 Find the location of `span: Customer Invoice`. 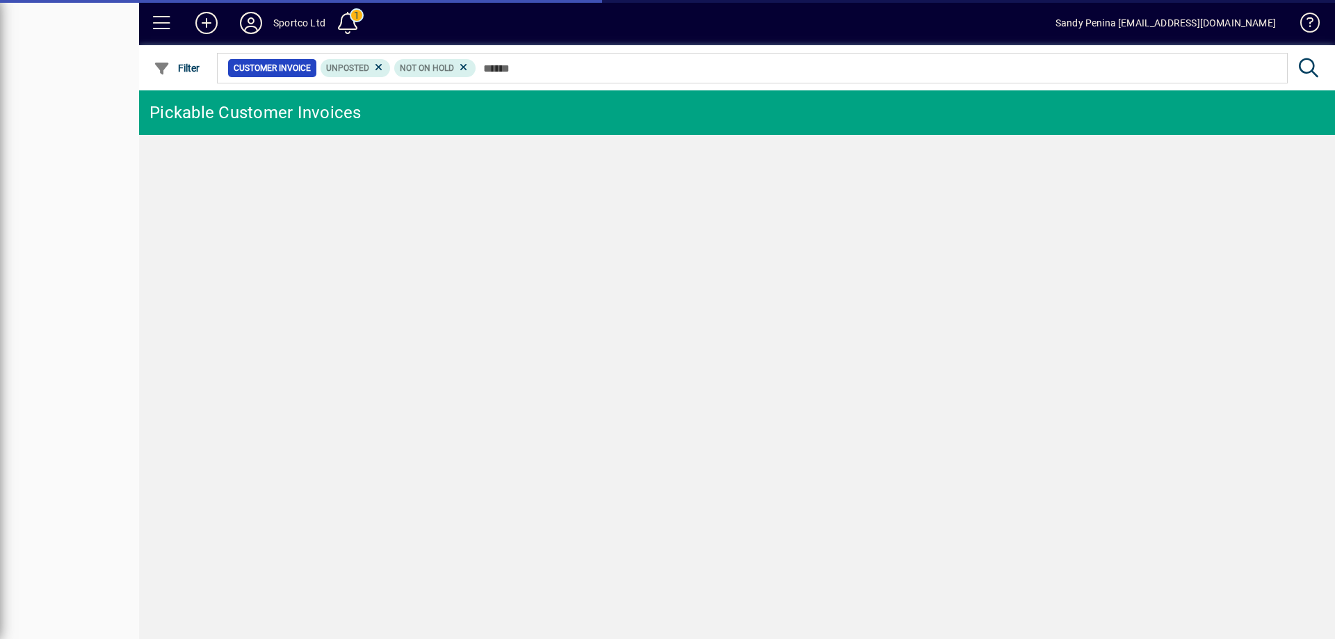

span: Customer Invoice is located at coordinates (272, 68).